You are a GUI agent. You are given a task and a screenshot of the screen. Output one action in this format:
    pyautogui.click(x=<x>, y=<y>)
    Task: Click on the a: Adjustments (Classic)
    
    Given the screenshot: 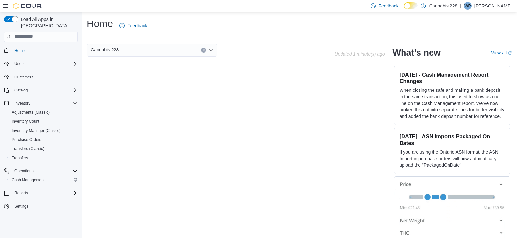 What is the action you would take?
    pyautogui.click(x=31, y=113)
    